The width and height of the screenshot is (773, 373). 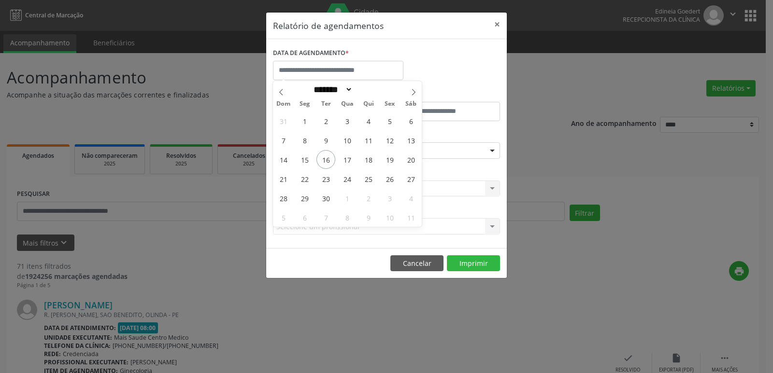 I want to click on span: Outubro 7, 2025, so click(x=326, y=217).